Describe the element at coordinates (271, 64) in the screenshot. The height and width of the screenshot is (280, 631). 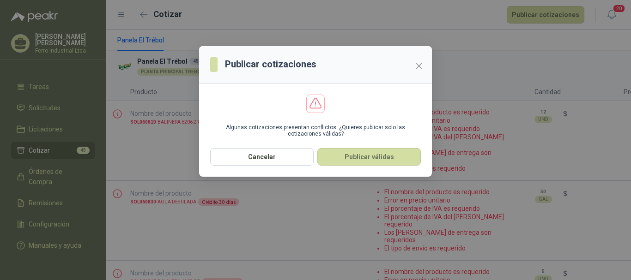
I see `h3: Publicar cotizaciones` at that location.